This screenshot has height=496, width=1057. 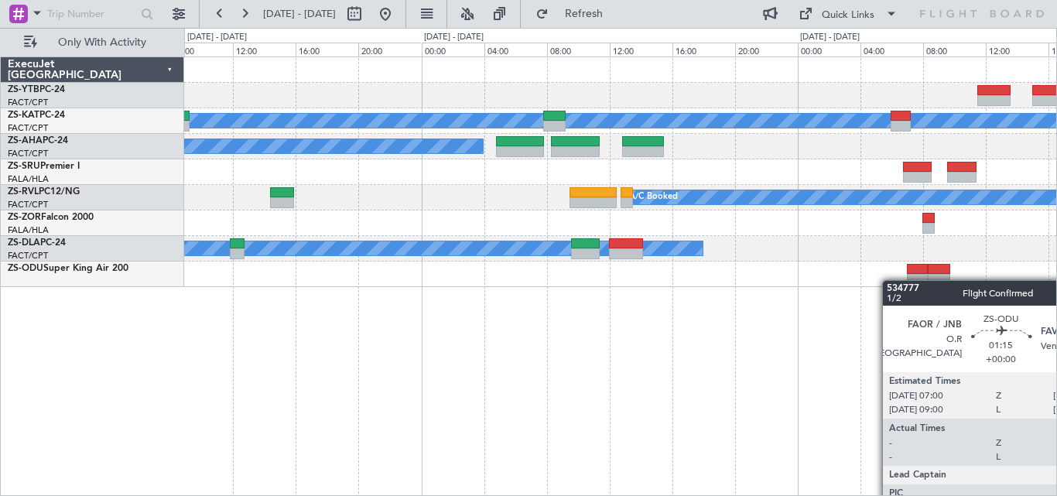 I want to click on a: ZS-RVLPC12/NG, so click(x=43, y=192).